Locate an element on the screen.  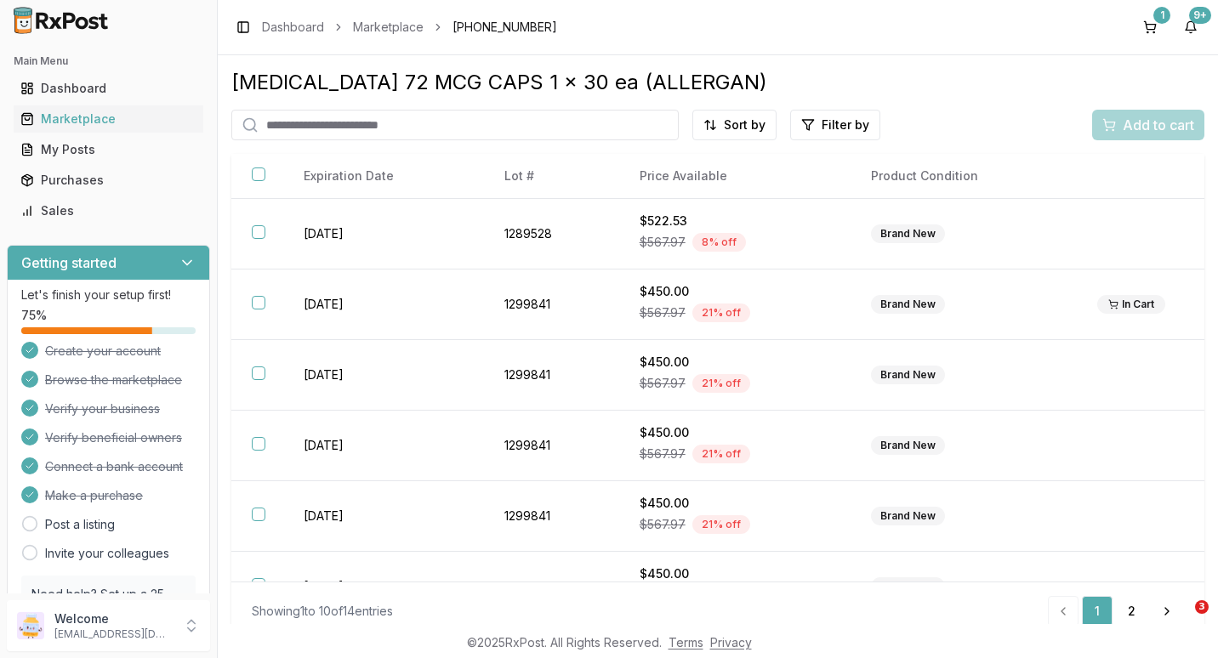
span: Sort by is located at coordinates (744, 125).